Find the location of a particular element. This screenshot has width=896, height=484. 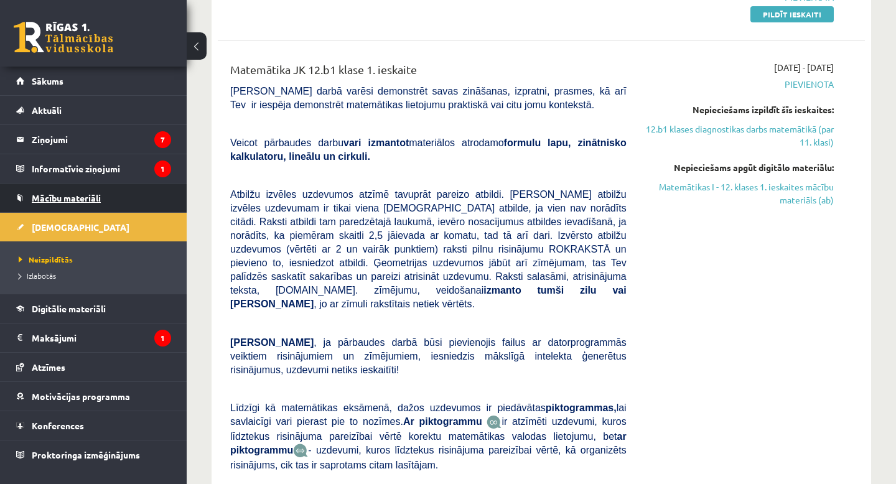

a: Maksājumi1 is located at coordinates (93, 338).